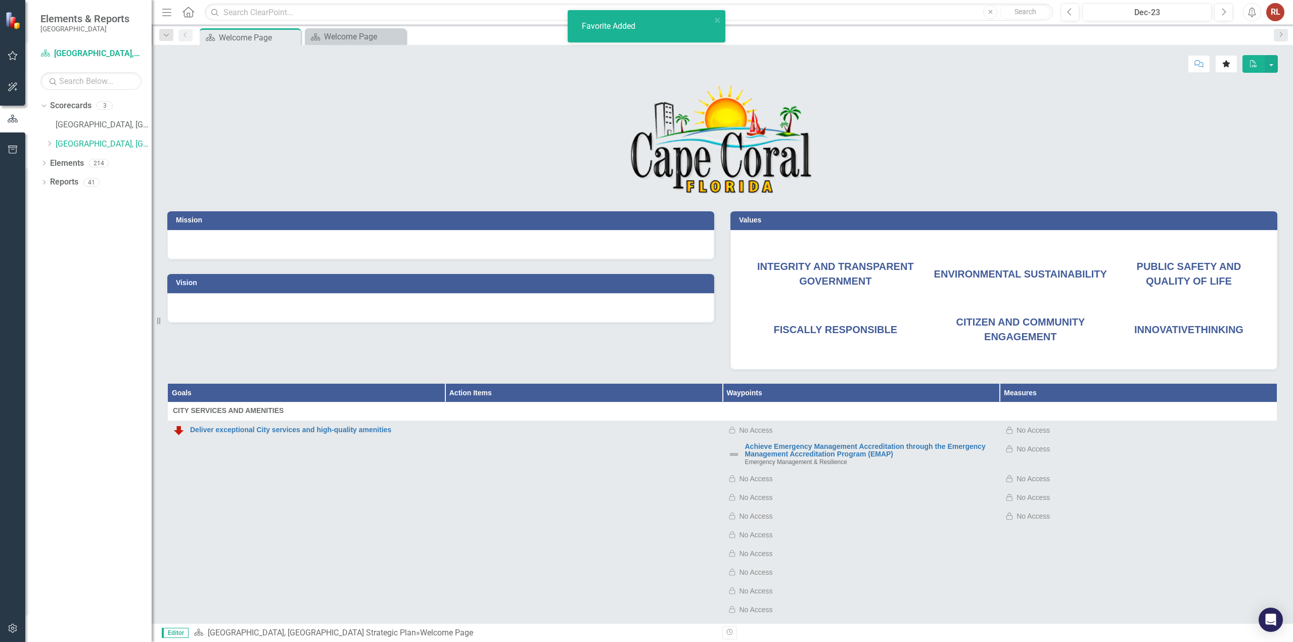  What do you see at coordinates (99, 163) in the screenshot?
I see `div: 214` at bounding box center [99, 163].